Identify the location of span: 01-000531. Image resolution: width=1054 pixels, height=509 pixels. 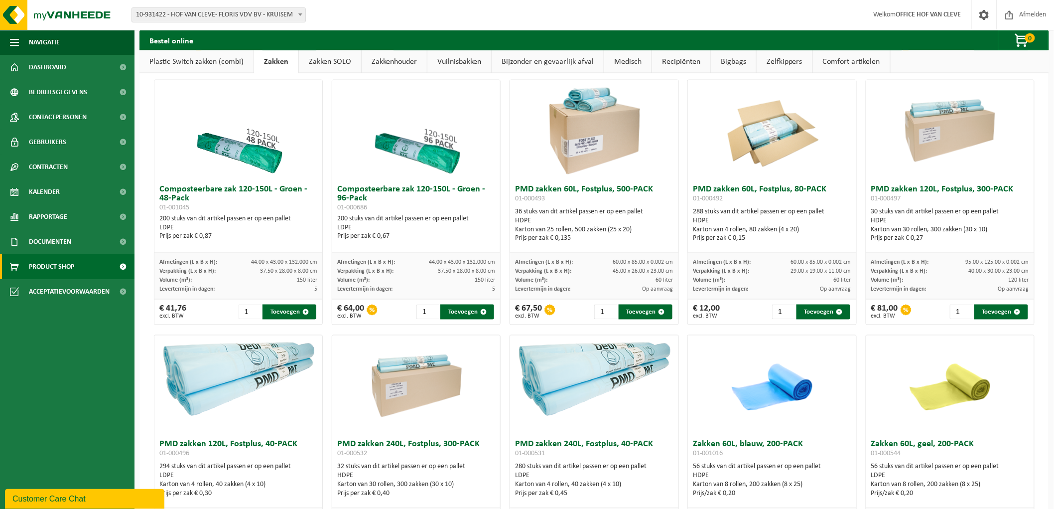
(530, 453).